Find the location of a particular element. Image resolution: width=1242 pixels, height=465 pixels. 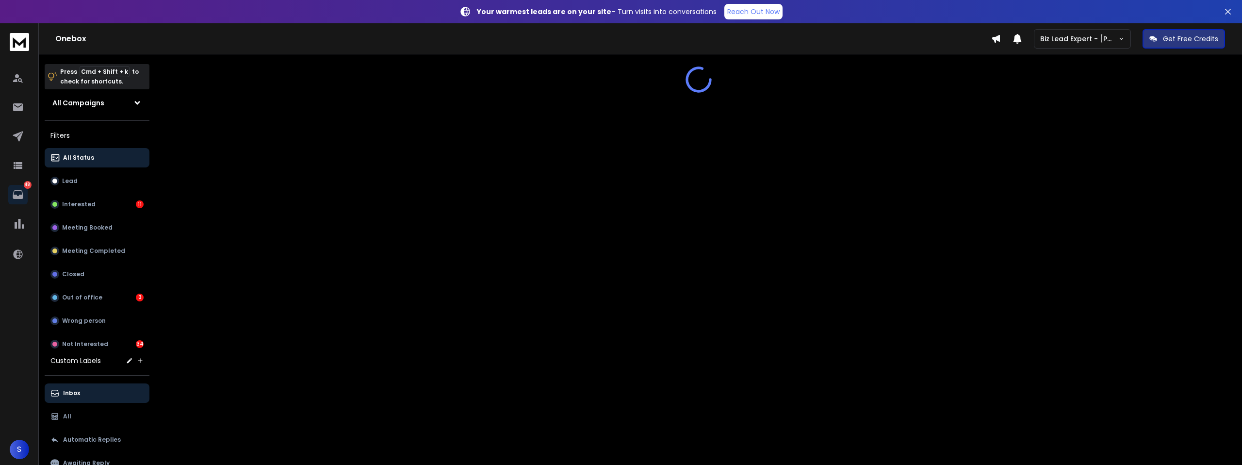

p: Automatic Replies is located at coordinates (92, 440).